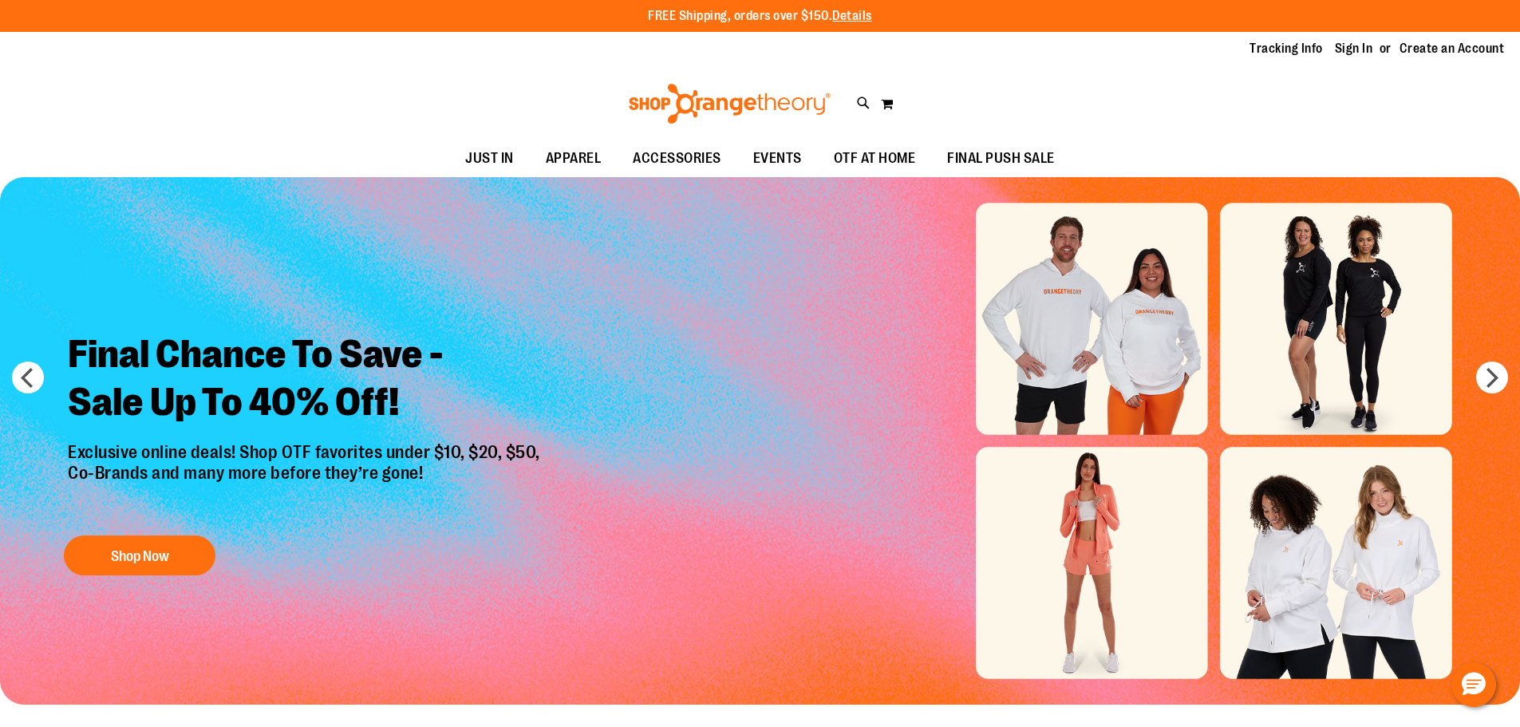 This screenshot has width=1520, height=727. What do you see at coordinates (574, 158) in the screenshot?
I see `span: APPAREL` at bounding box center [574, 158].